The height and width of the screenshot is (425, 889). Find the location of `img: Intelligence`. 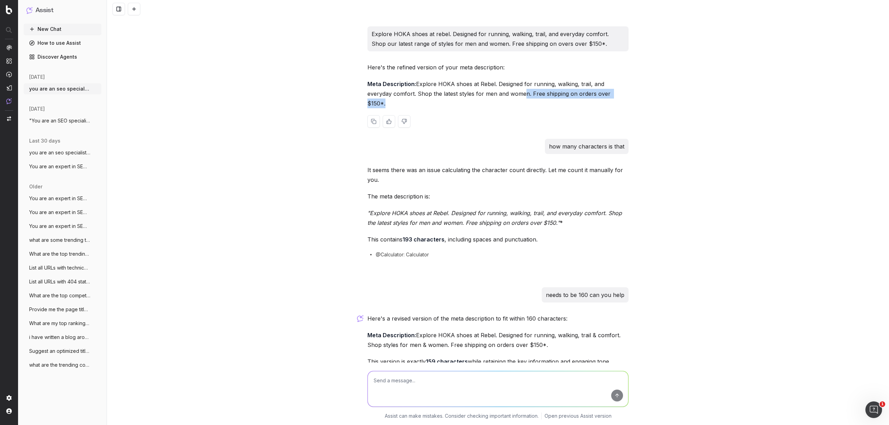

img: Intelligence is located at coordinates (9, 61).